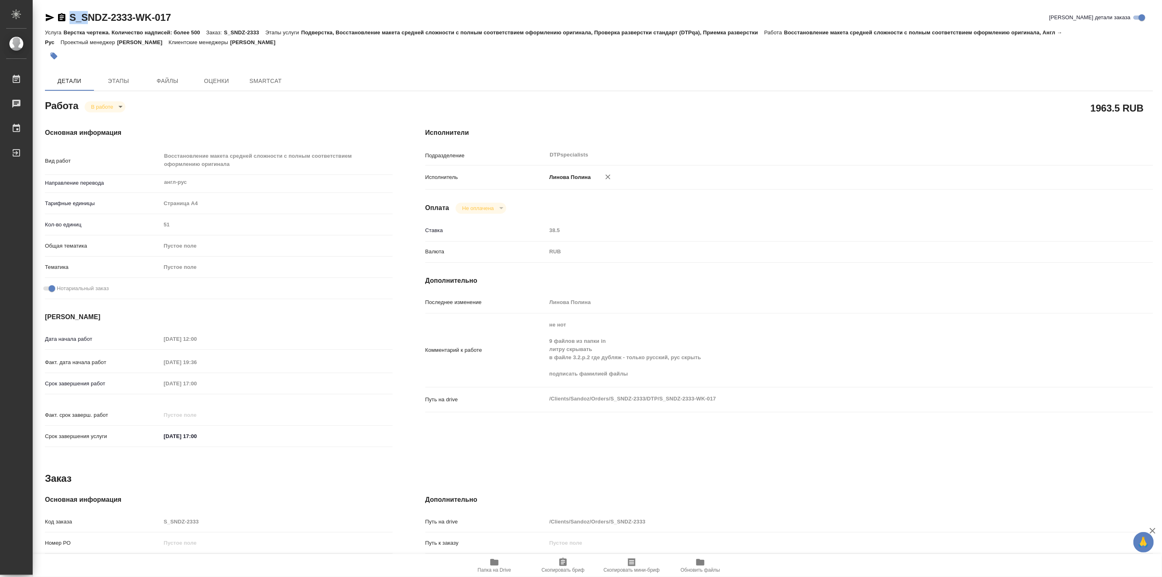  Describe the element at coordinates (103, 183) in the screenshot. I see `p: Направление перевода` at that location.